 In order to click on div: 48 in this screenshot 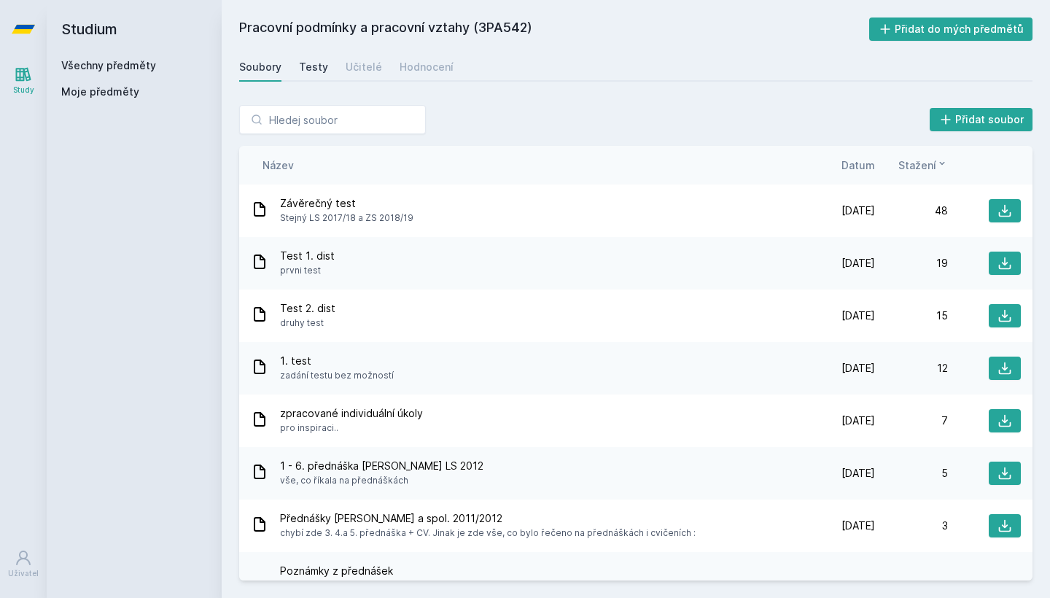, I will do `click(911, 211)`.